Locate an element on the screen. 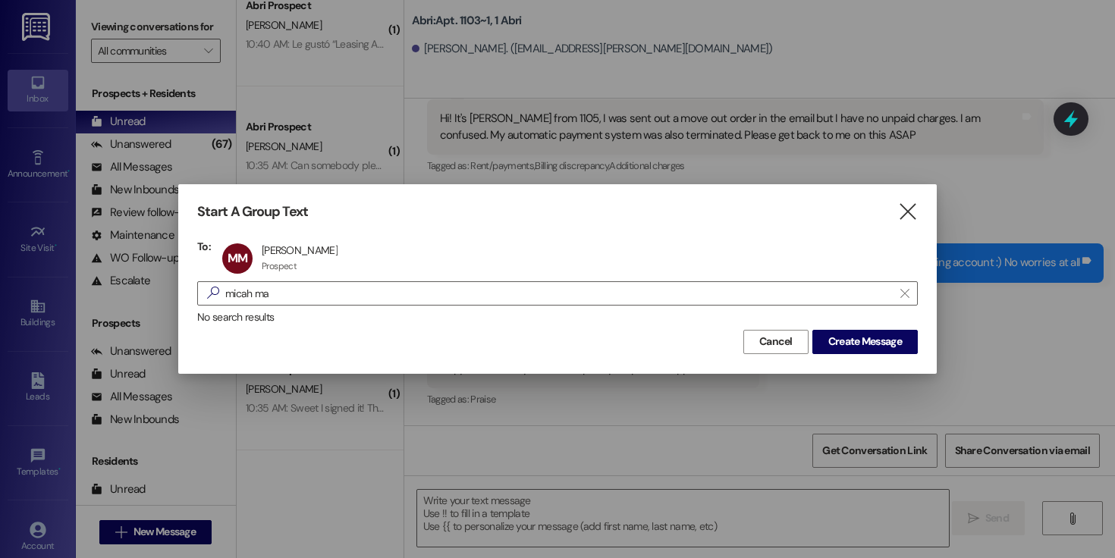 Image resolution: width=1115 pixels, height=558 pixels. button: Clear text is located at coordinates (905, 294).